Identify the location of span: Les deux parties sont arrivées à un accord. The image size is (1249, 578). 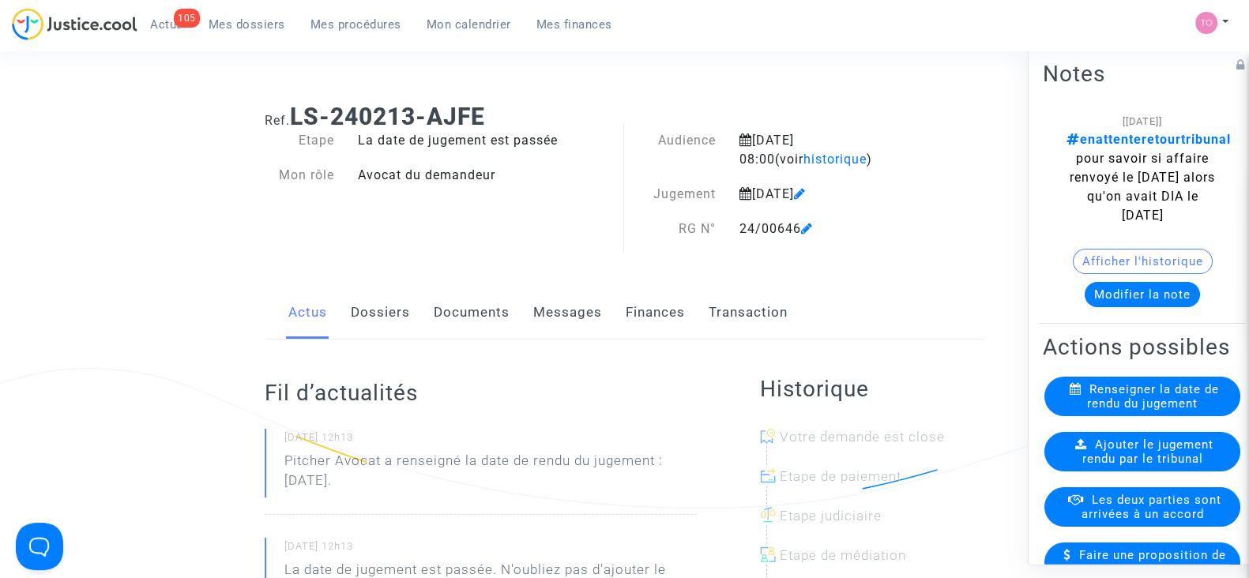
(1151, 507).